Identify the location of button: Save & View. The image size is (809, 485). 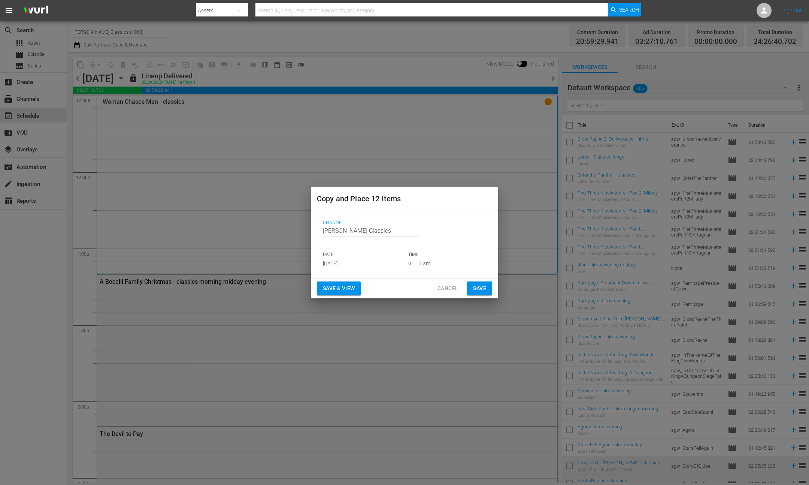
(339, 288).